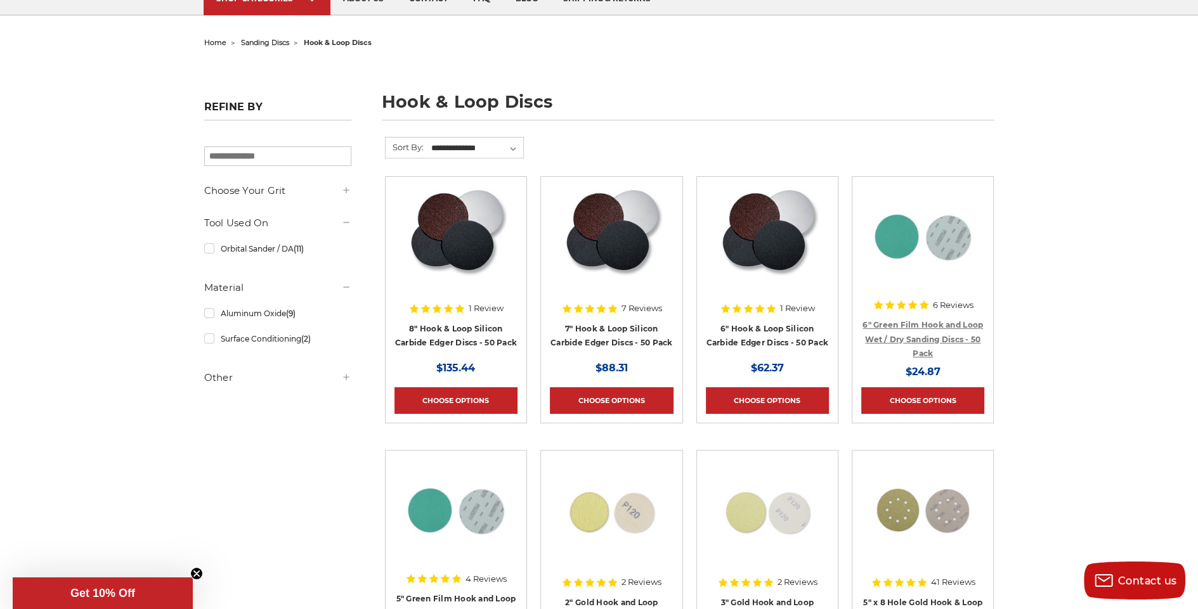  Describe the element at coordinates (611, 237) in the screenshot. I see `img: Silicon Carbide 7" Hook & Loop Edger Discs` at that location.